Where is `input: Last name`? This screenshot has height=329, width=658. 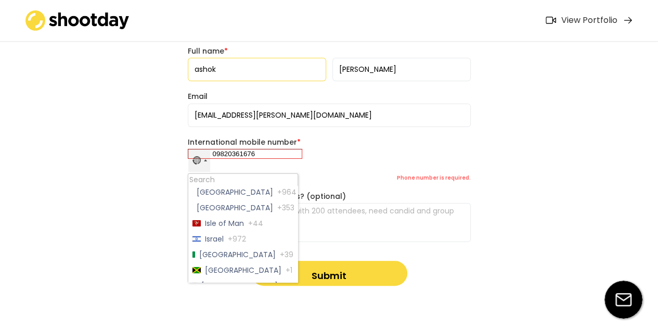
input: Last name is located at coordinates (402, 69).